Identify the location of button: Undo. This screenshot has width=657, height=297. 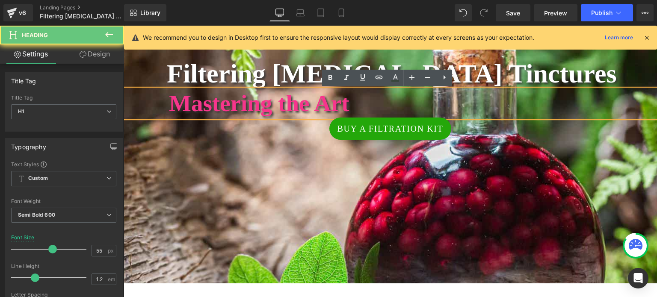
(464, 13).